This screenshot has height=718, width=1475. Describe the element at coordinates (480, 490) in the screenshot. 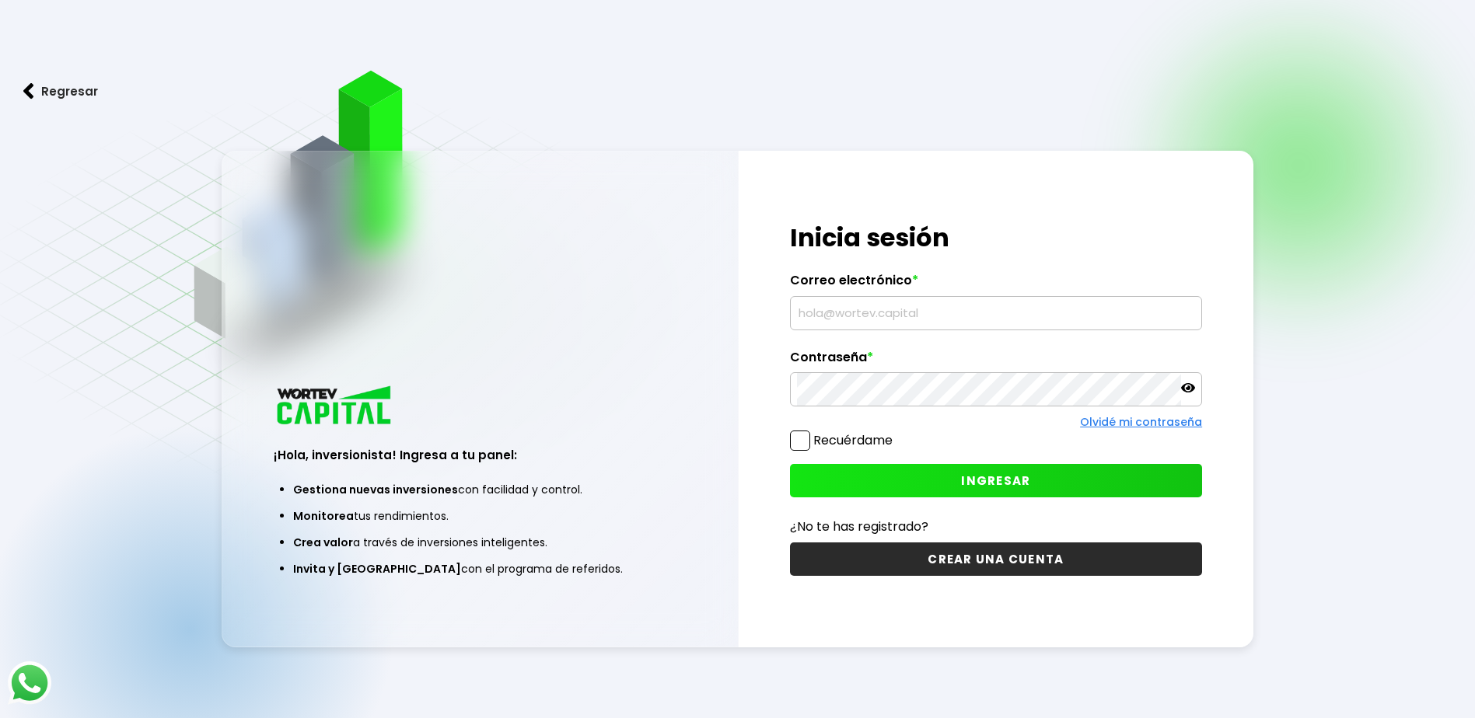

I see `li: con facilidad y control.` at that location.